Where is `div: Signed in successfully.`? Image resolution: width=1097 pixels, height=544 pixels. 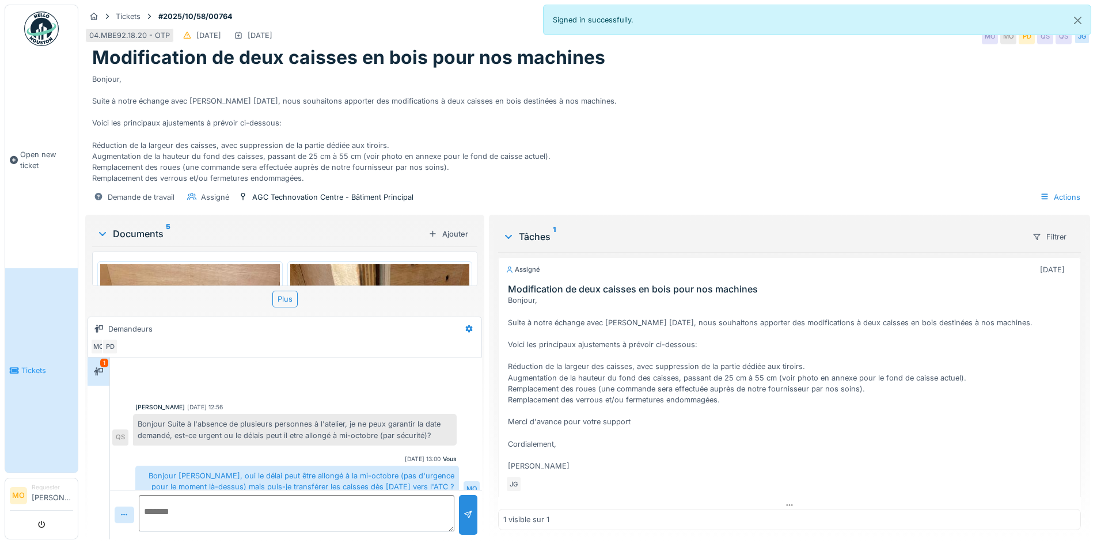
div: Signed in successfully. is located at coordinates (817, 20).